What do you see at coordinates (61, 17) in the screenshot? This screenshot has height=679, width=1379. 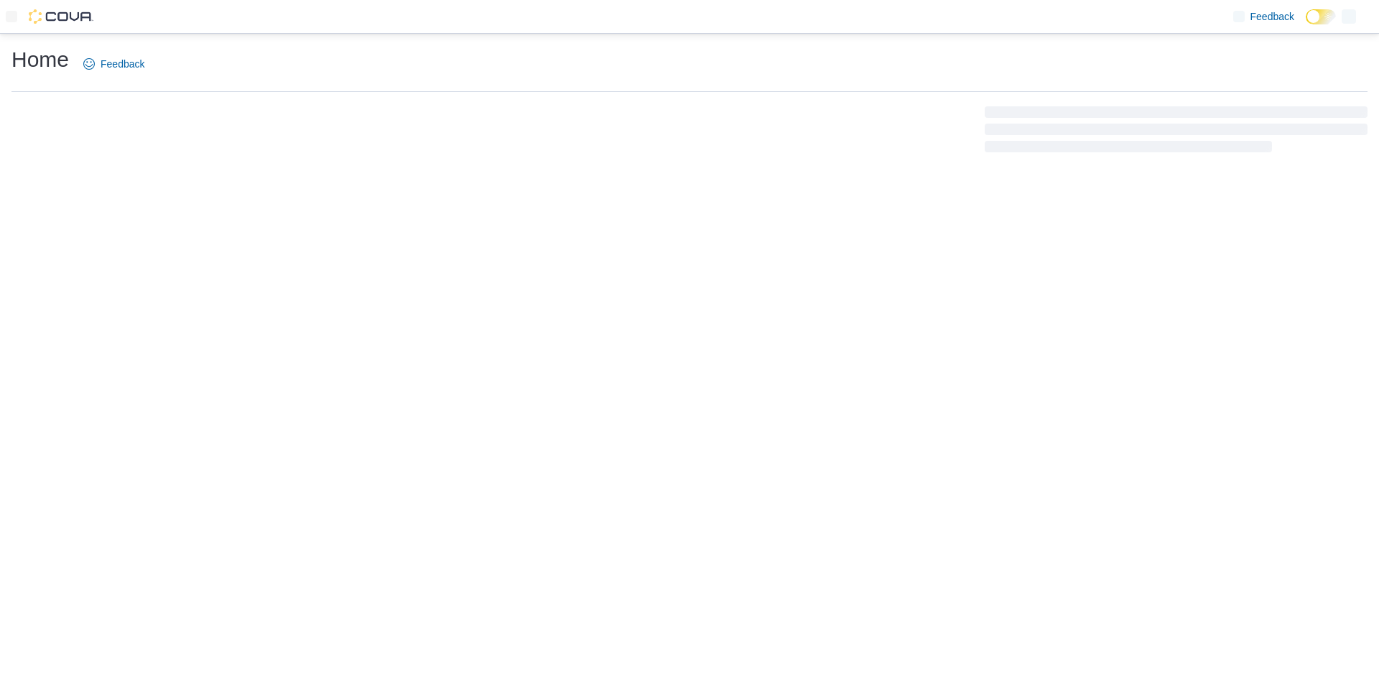 I see `img: Cova` at bounding box center [61, 17].